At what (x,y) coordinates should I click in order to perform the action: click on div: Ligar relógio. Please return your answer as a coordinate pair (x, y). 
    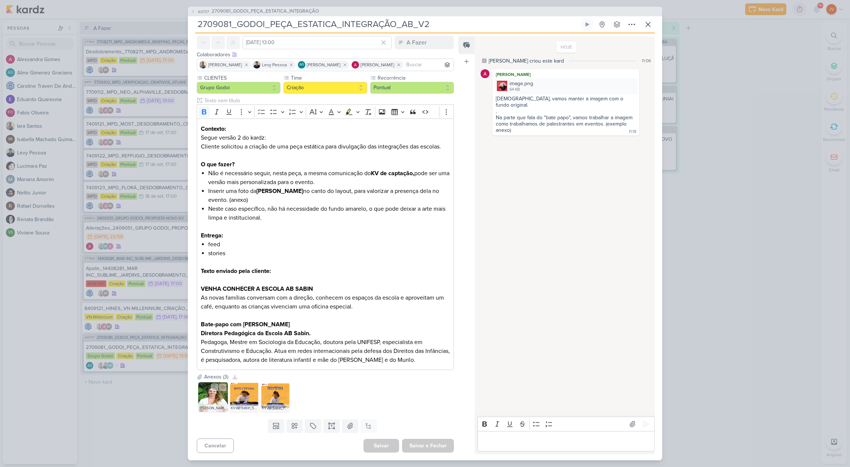
    Looking at the image, I should click on (587, 24).